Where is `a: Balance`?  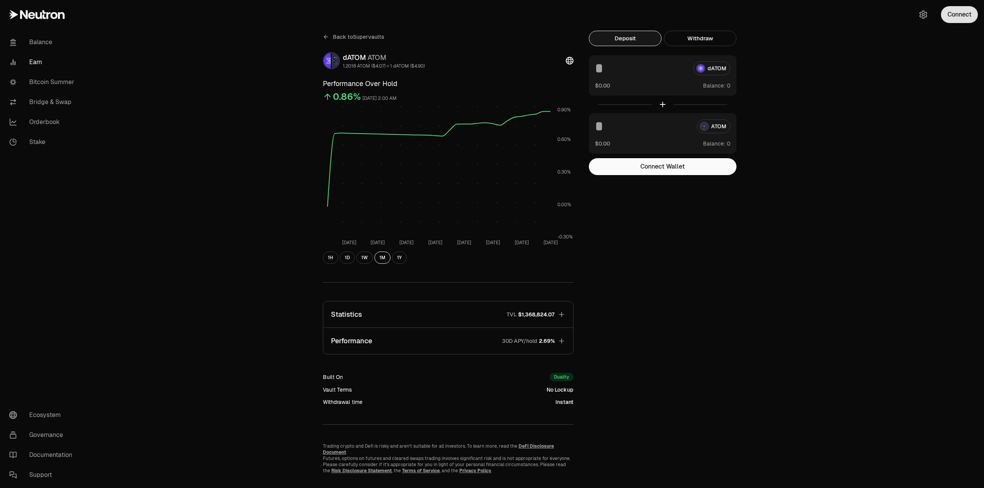
a: Balance is located at coordinates (43, 42).